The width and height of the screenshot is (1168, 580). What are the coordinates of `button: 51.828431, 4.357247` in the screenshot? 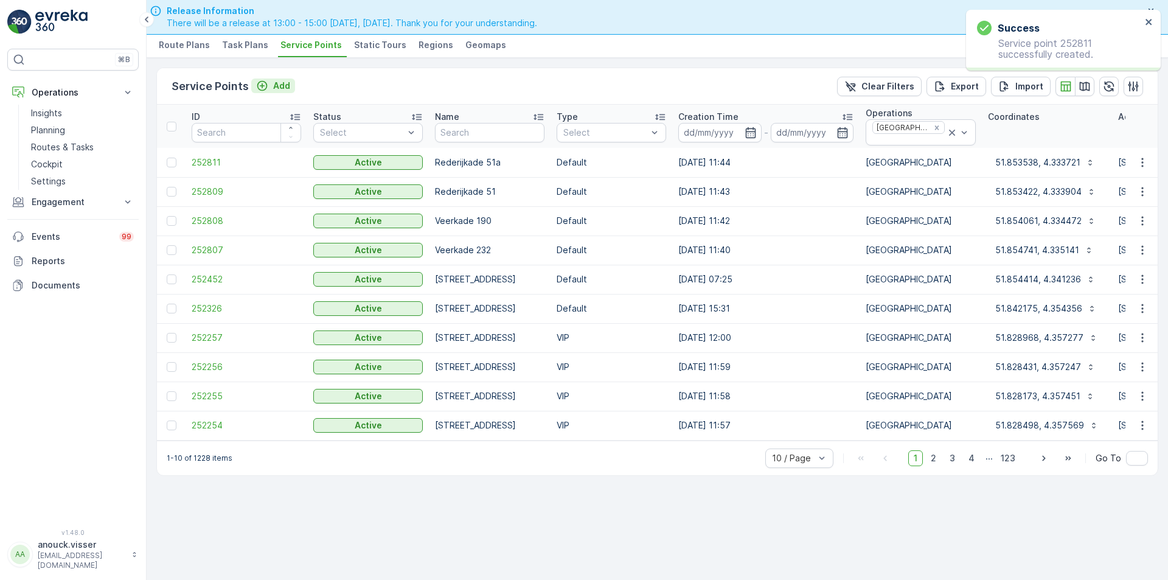 It's located at (1045, 367).